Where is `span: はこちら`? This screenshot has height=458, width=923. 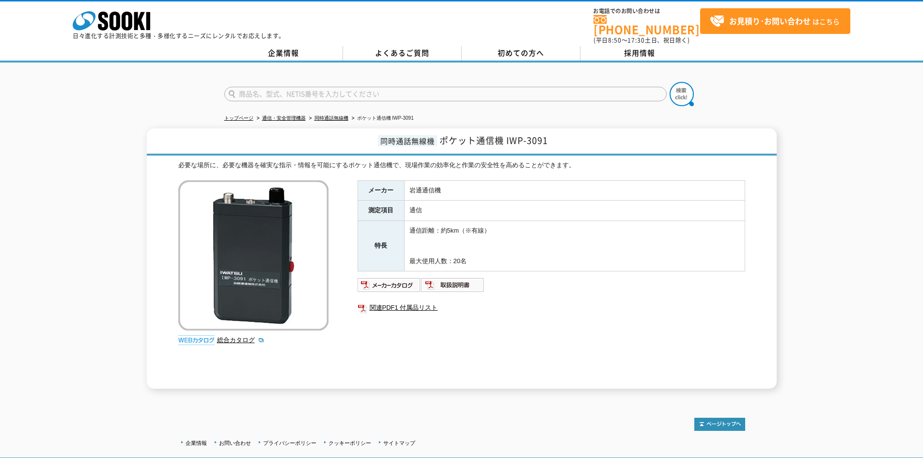
span: はこちら is located at coordinates (775, 21).